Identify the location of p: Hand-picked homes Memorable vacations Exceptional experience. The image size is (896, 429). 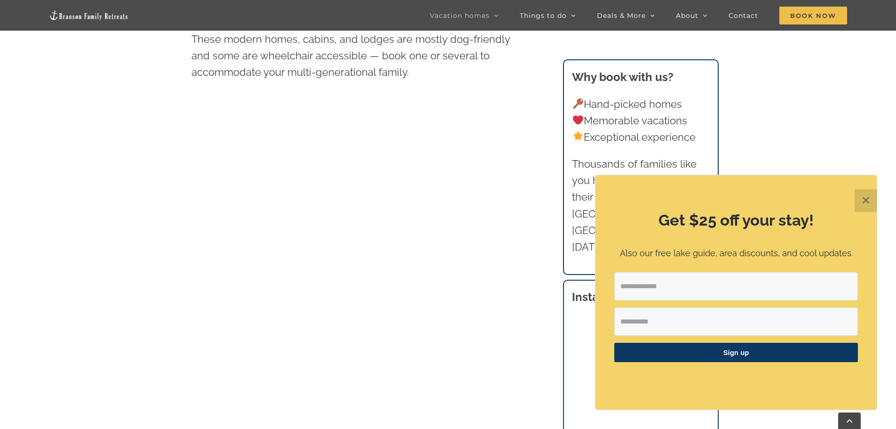
(641, 121).